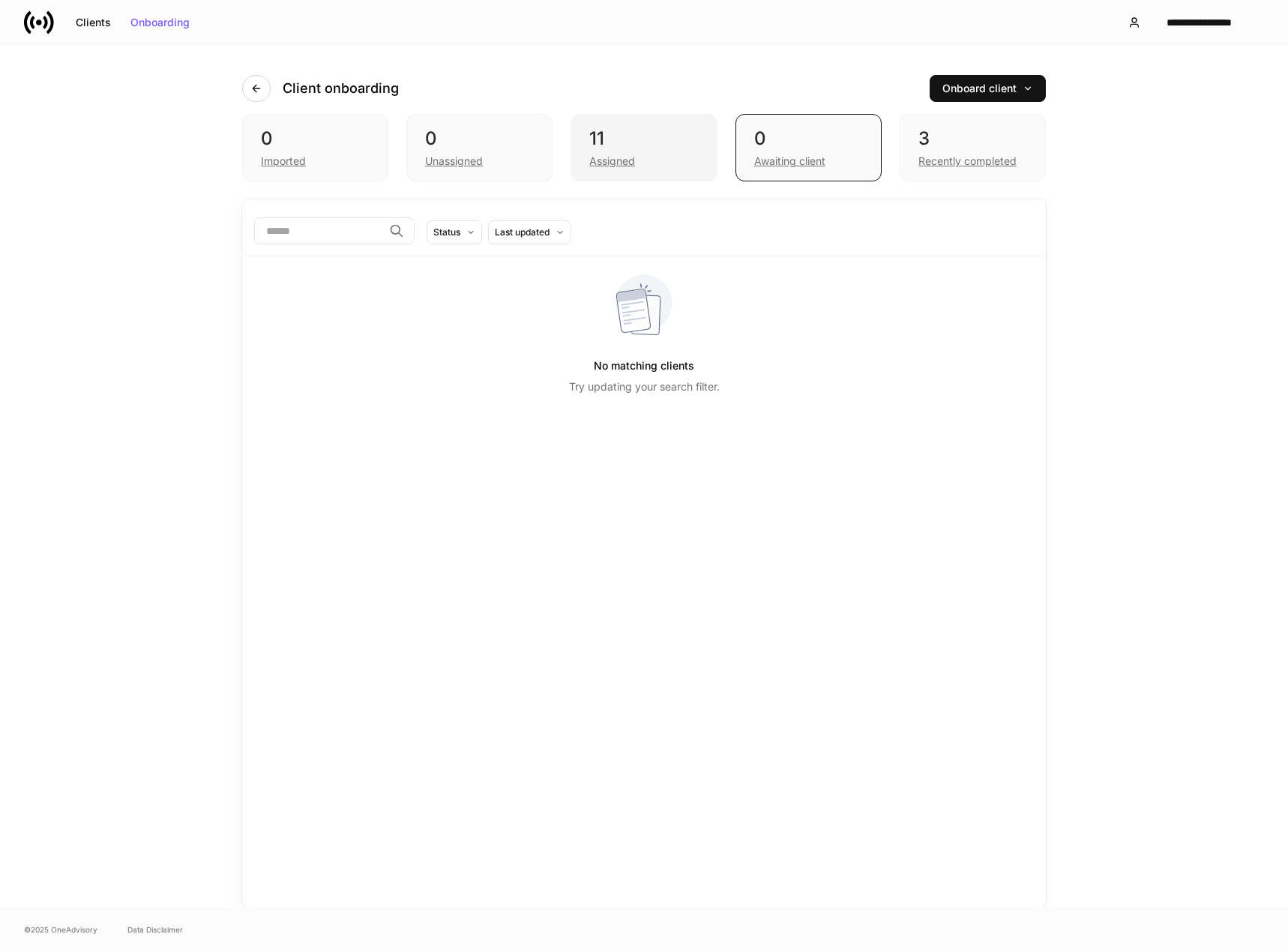 The width and height of the screenshot is (1288, 952). What do you see at coordinates (972, 147) in the screenshot?
I see `div: 3Recently completed` at bounding box center [972, 147].